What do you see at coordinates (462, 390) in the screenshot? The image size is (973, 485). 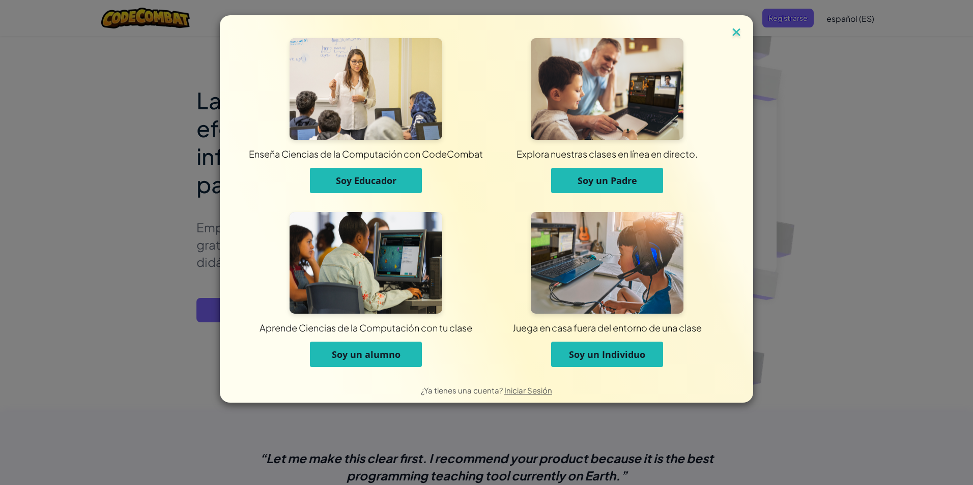 I see `span: ¿Ya tienes una cuenta?` at bounding box center [462, 390].